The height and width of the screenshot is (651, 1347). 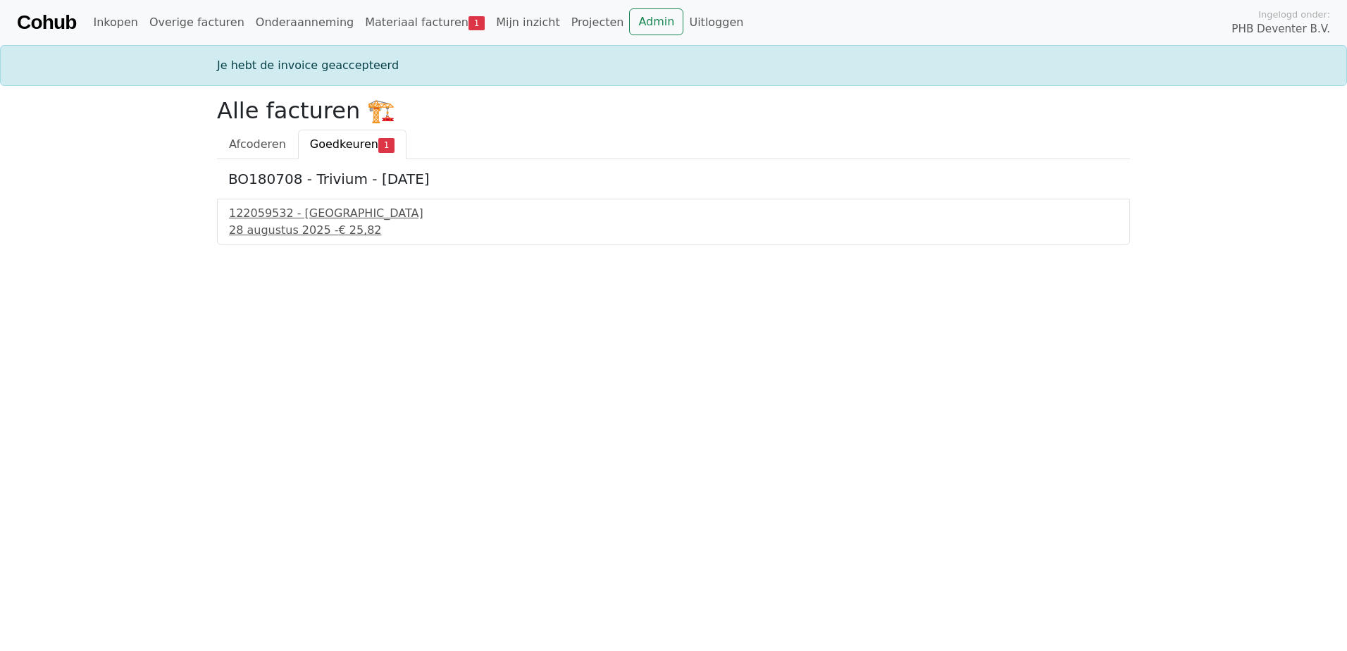 I want to click on a: Onderaanneming, so click(x=304, y=23).